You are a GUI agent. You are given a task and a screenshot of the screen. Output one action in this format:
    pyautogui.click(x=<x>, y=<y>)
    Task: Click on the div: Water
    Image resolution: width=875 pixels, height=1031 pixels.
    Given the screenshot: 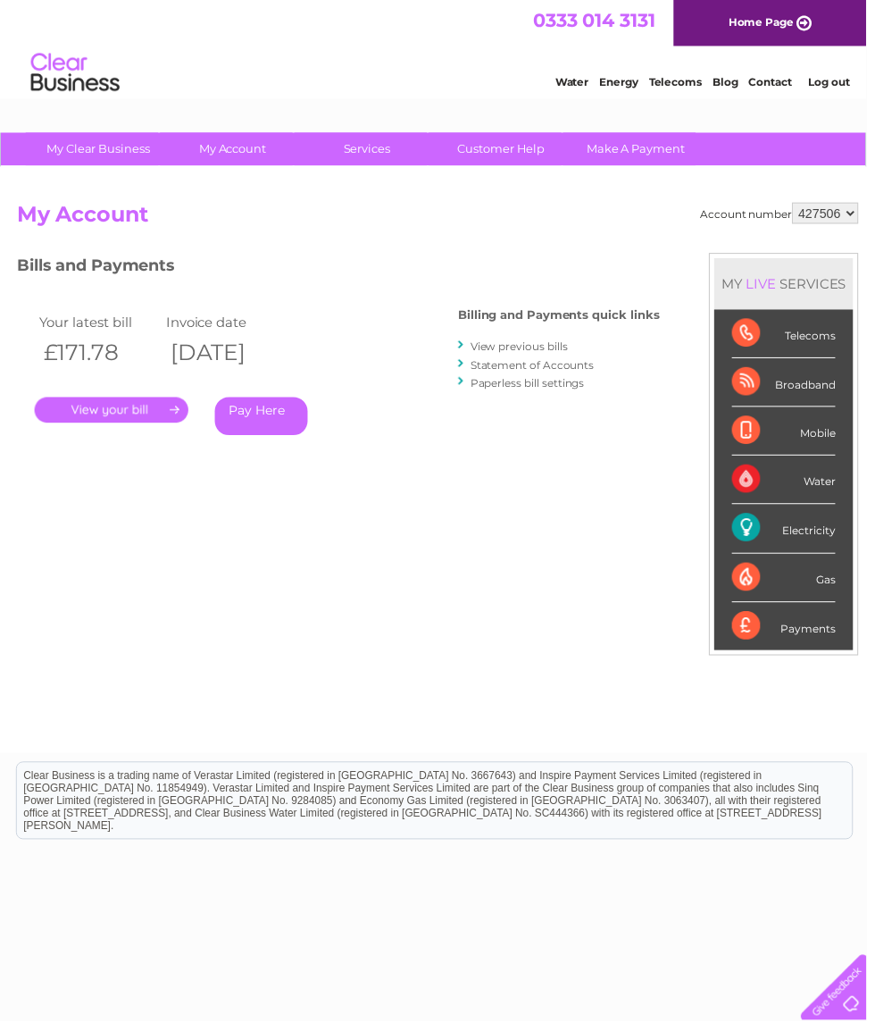 What is the action you would take?
    pyautogui.click(x=791, y=484)
    